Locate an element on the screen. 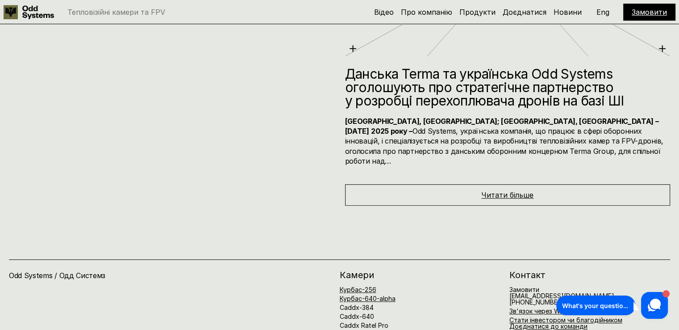  div: What's your question? is located at coordinates (42, 16).